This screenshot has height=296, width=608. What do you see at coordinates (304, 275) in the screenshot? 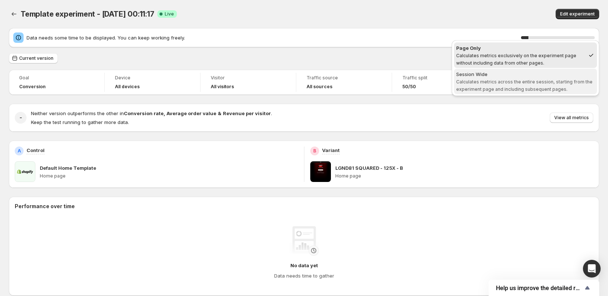
I see `h4: Data needs time to gather` at bounding box center [304, 275].